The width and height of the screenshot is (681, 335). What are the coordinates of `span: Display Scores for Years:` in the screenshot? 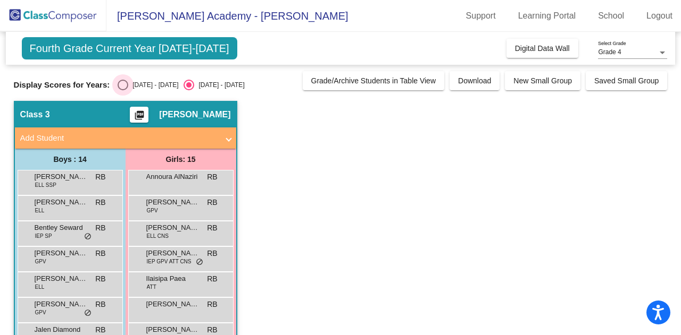 It's located at (62, 85).